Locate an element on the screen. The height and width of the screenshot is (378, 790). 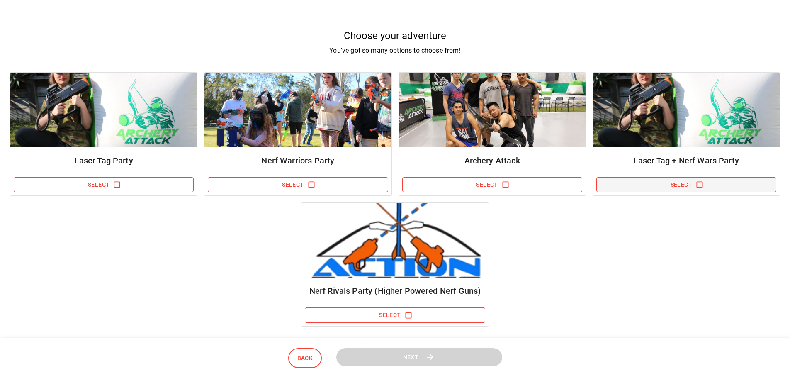
h6: Archery Attack is located at coordinates (492, 160).